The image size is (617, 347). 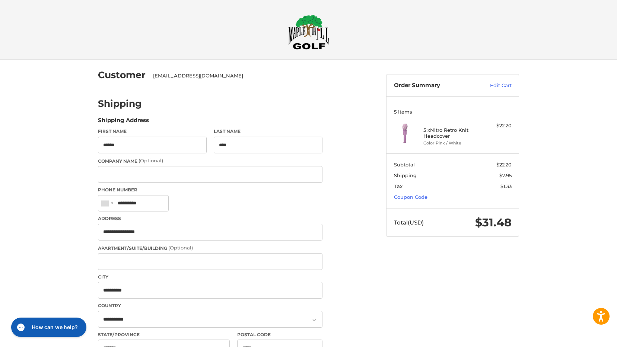 I want to click on label: State/Province, so click(x=164, y=335).